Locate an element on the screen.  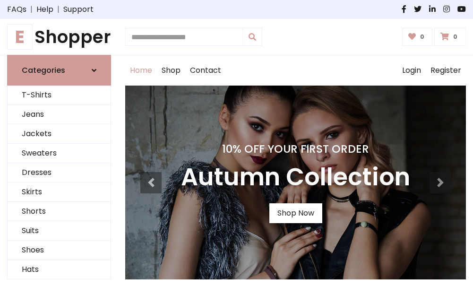
h3: Autumn Collection is located at coordinates (295, 177).